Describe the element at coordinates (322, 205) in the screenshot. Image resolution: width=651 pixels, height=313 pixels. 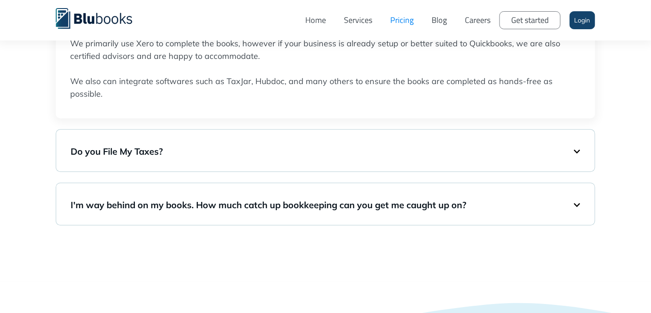
I see `h5: I'm way behind on my books. How much catch up bookkeeping can you get me caught up on?` at that location.